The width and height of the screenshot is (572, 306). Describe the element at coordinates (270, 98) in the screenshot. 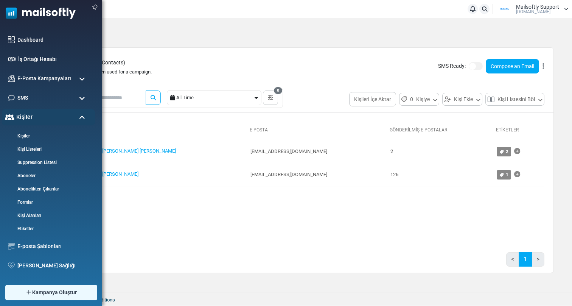

I see `button: 0` at that location.